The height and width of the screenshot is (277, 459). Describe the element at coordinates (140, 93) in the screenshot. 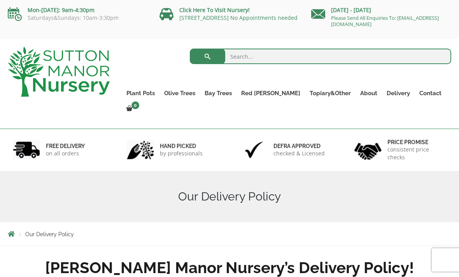

I see `a: Plant Pots` at that location.